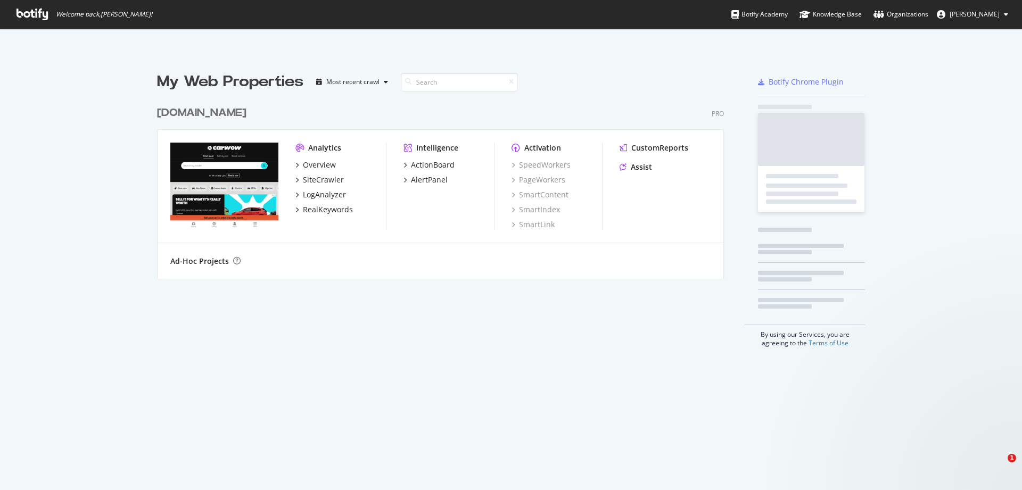  I want to click on div: RealKeywords, so click(328, 210).